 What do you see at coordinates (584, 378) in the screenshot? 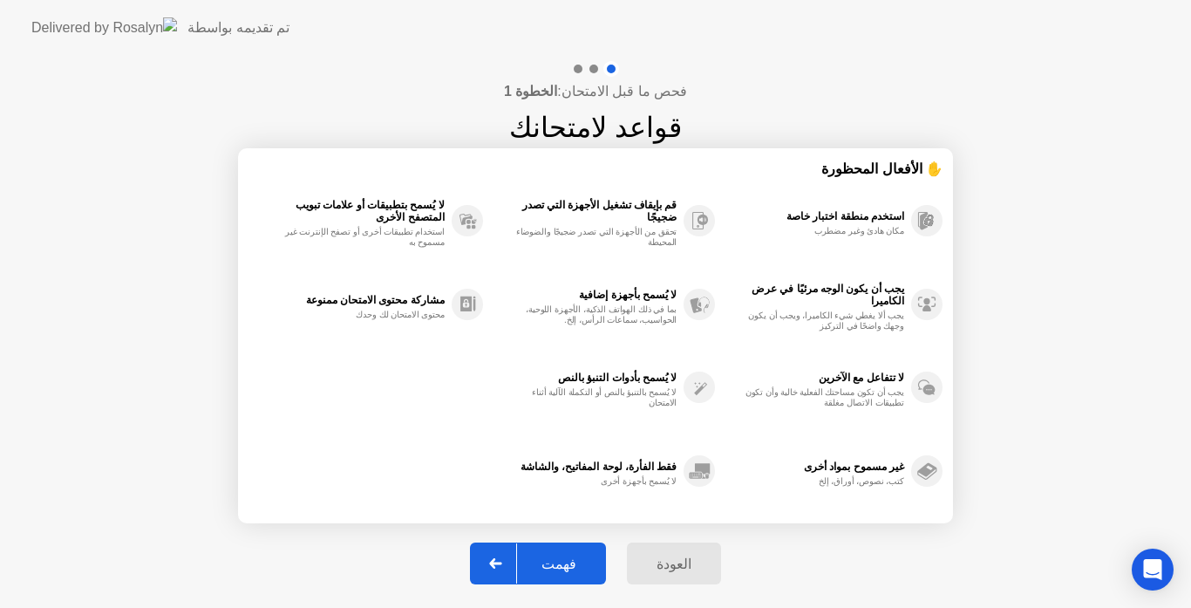
I see `div: لا يُسمح بأدوات التنبؤ بالنص` at bounding box center [584, 378].